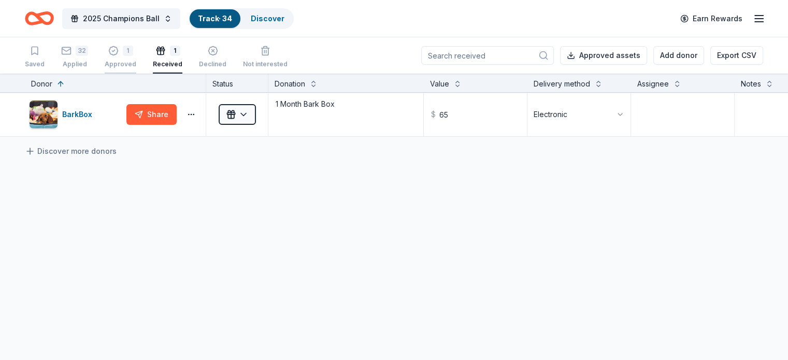 The height and width of the screenshot is (360, 788). Describe the element at coordinates (237, 83) in the screenshot. I see `div: Status` at that location.